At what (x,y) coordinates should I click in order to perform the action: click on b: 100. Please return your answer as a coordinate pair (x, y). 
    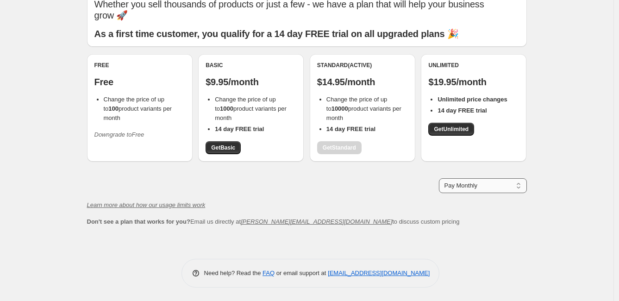
    Looking at the image, I should click on (113, 108).